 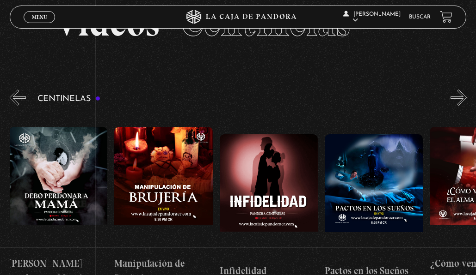 I want to click on a: View your shopping cart, so click(x=446, y=17).